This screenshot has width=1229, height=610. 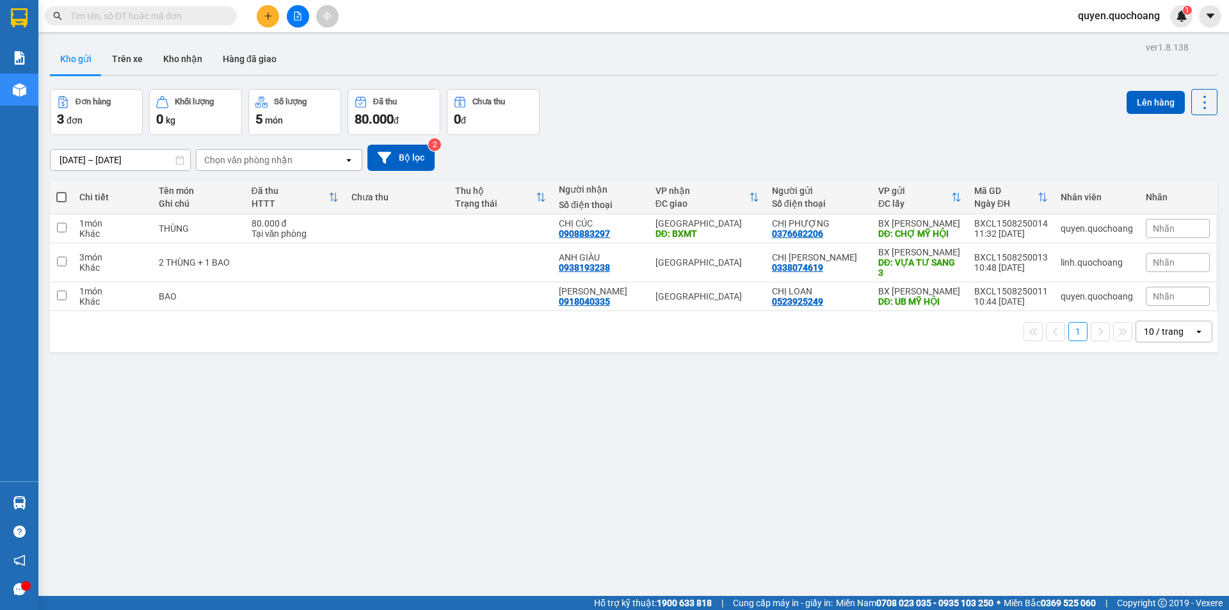 What do you see at coordinates (684, 603) in the screenshot?
I see `strong: 1900 633 818` at bounding box center [684, 603].